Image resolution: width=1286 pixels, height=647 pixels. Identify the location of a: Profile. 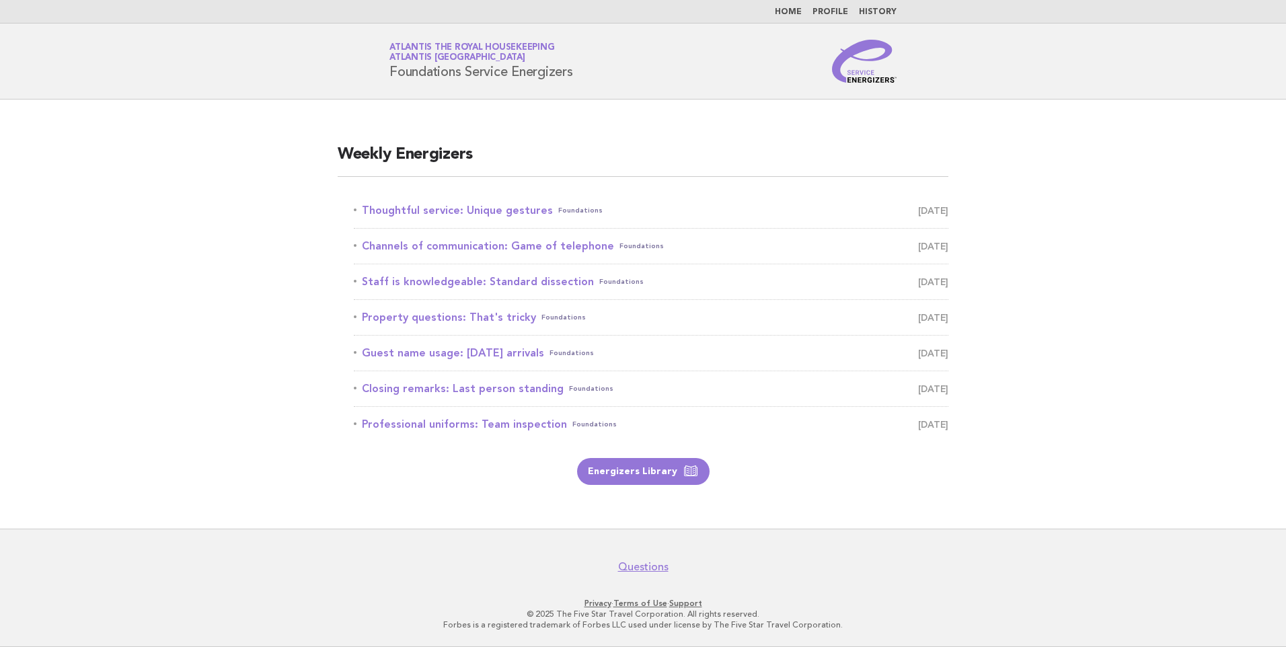
(830, 12).